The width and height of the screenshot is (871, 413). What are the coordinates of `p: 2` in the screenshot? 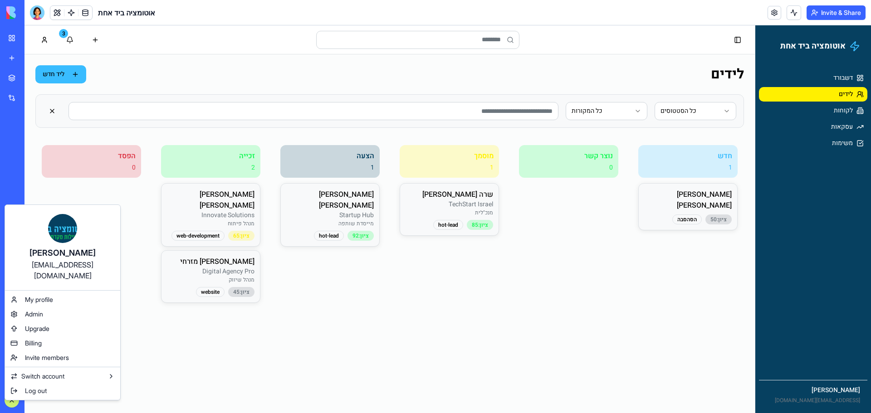 It's located at (186, 142).